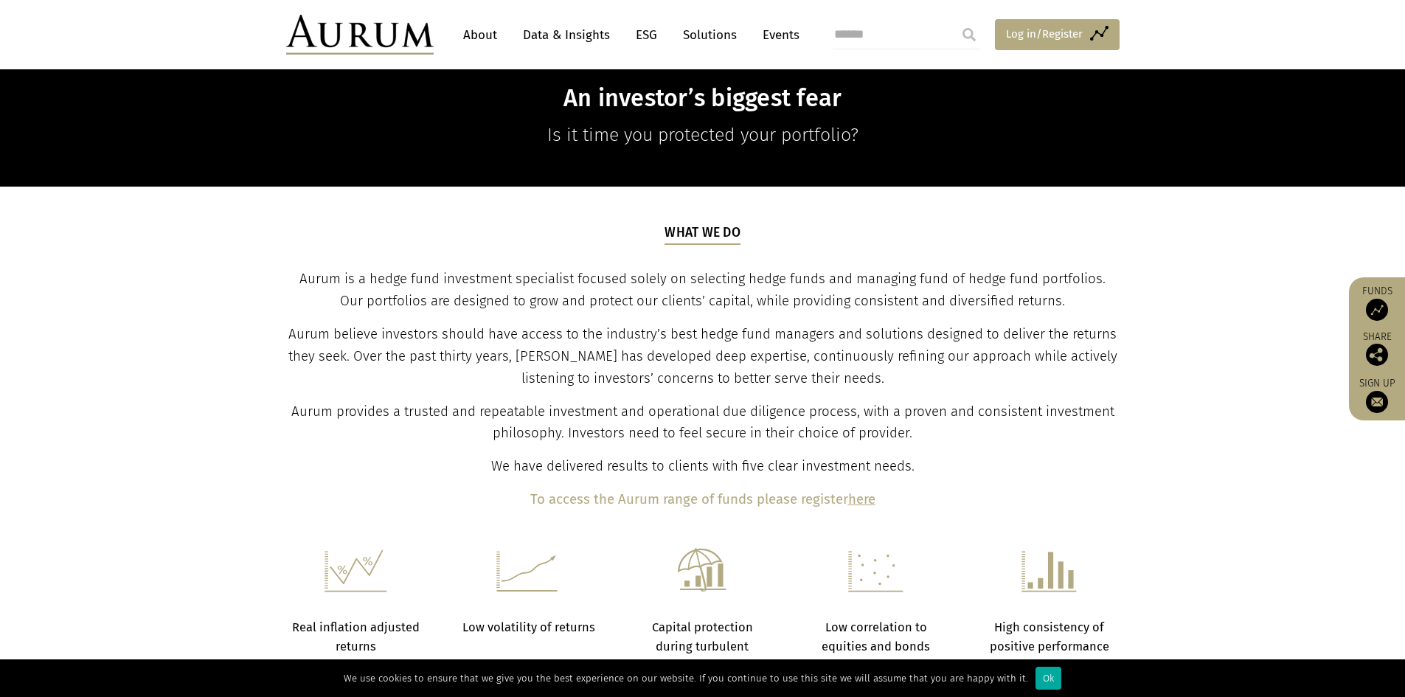  I want to click on strong: Real inflation adjusted returns, so click(355, 636).